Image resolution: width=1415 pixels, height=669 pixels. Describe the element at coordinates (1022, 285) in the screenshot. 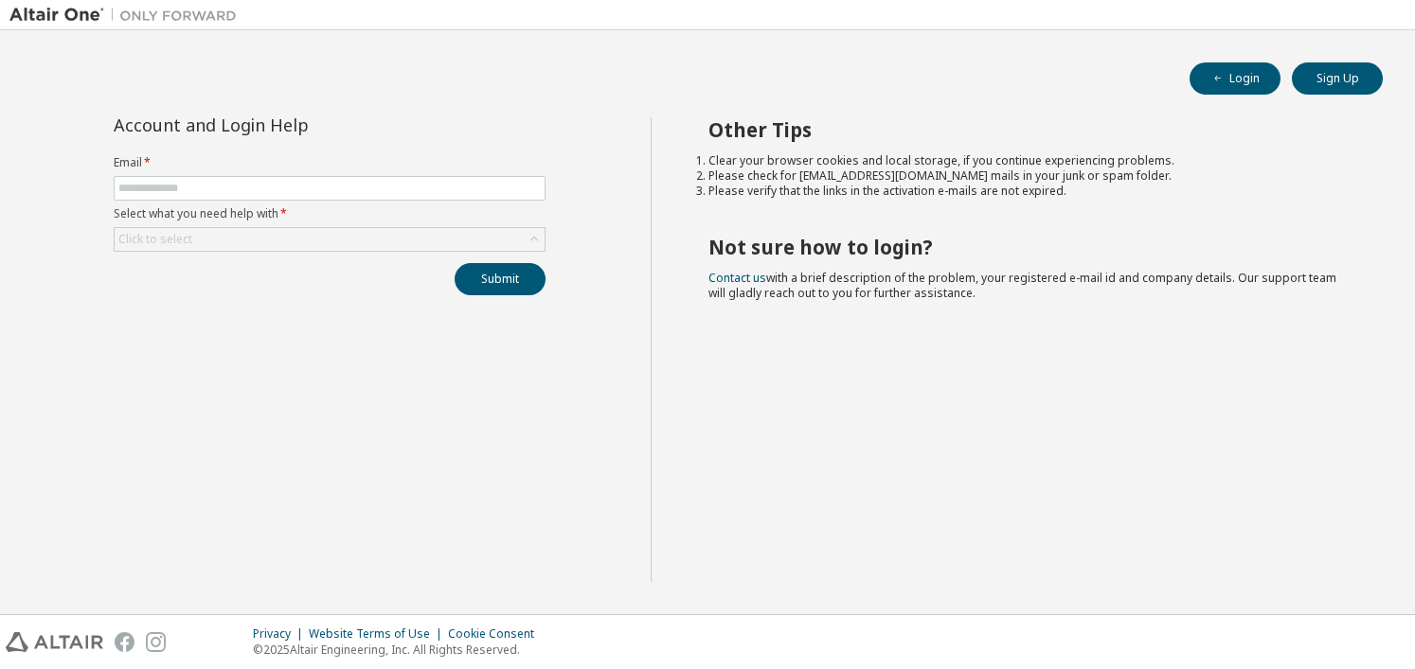

I see `span: with a brief description of the problem, your registered e-mail id and company details. Our suppo...` at that location.